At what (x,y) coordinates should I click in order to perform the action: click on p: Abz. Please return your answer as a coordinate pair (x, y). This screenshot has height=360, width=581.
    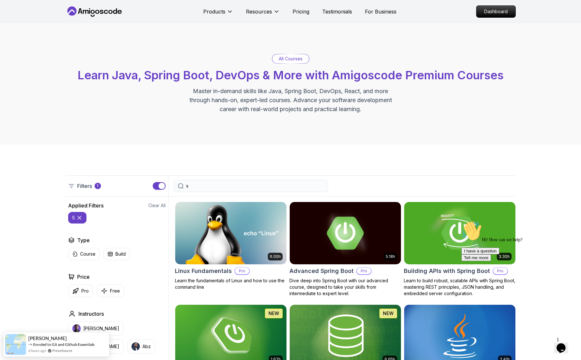
    Looking at the image, I should click on (147, 347).